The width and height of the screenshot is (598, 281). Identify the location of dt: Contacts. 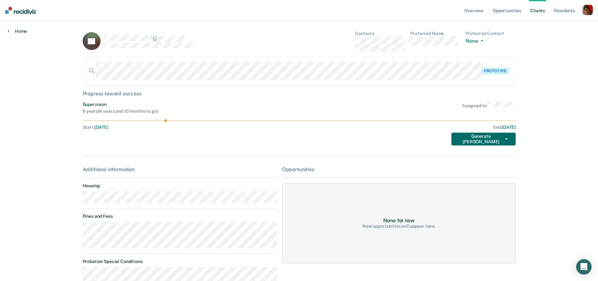
(380, 33).